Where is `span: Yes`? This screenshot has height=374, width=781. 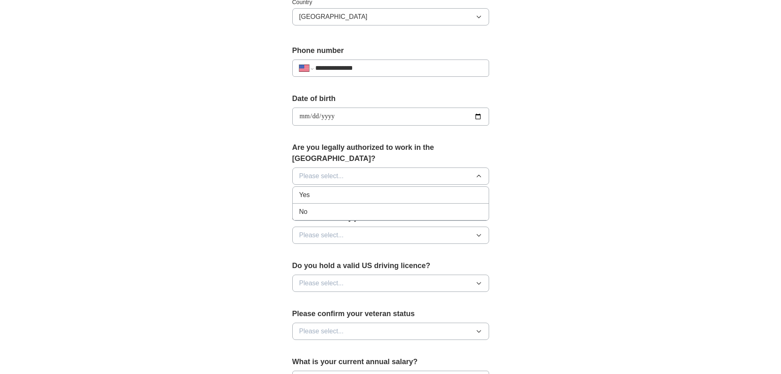 span: Yes is located at coordinates (305, 195).